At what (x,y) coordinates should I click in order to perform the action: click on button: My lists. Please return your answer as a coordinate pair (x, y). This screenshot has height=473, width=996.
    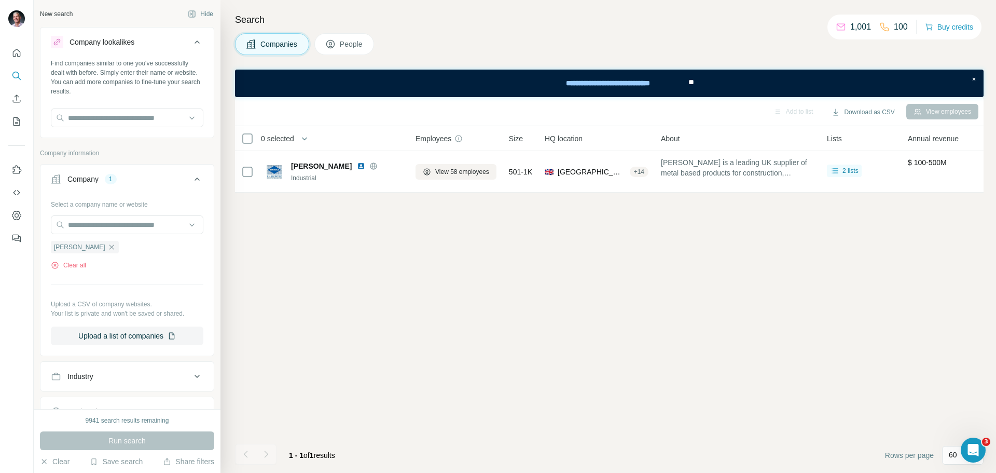
    Looking at the image, I should click on (17, 121).